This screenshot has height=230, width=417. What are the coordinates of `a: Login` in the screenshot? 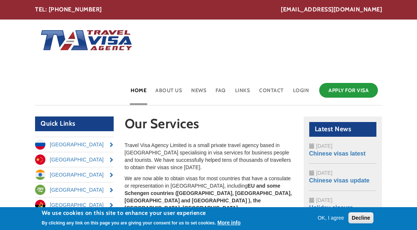 It's located at (301, 93).